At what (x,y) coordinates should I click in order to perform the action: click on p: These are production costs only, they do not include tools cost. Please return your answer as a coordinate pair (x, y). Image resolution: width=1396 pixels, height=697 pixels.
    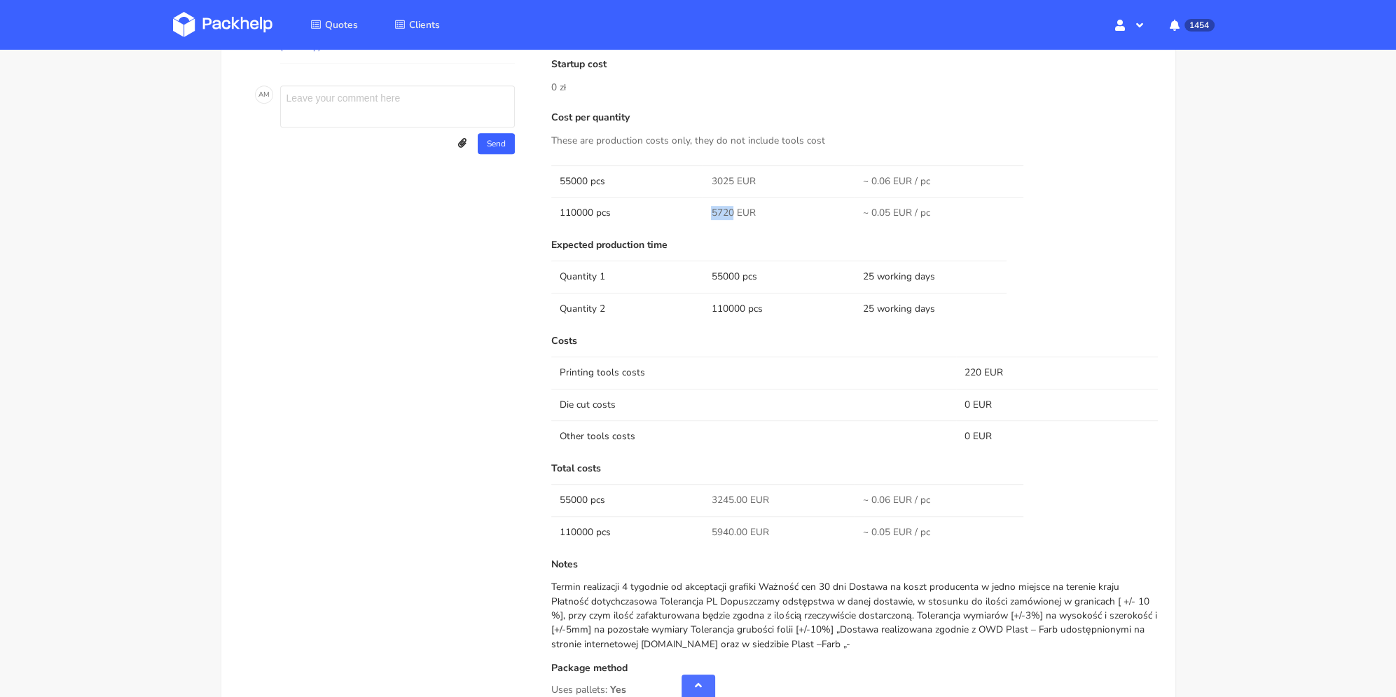
    Looking at the image, I should click on (855, 141).